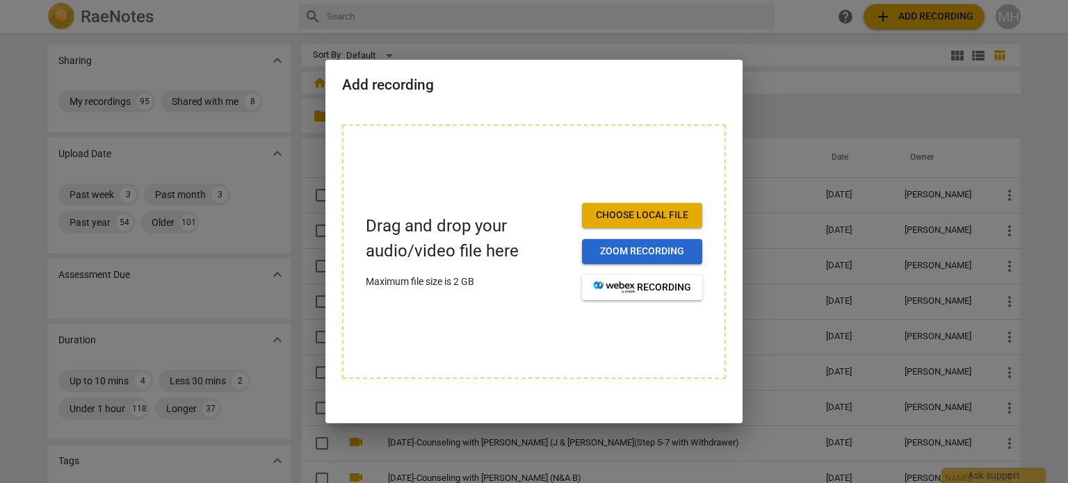  Describe the element at coordinates (642, 288) in the screenshot. I see `span: recording` at that location.